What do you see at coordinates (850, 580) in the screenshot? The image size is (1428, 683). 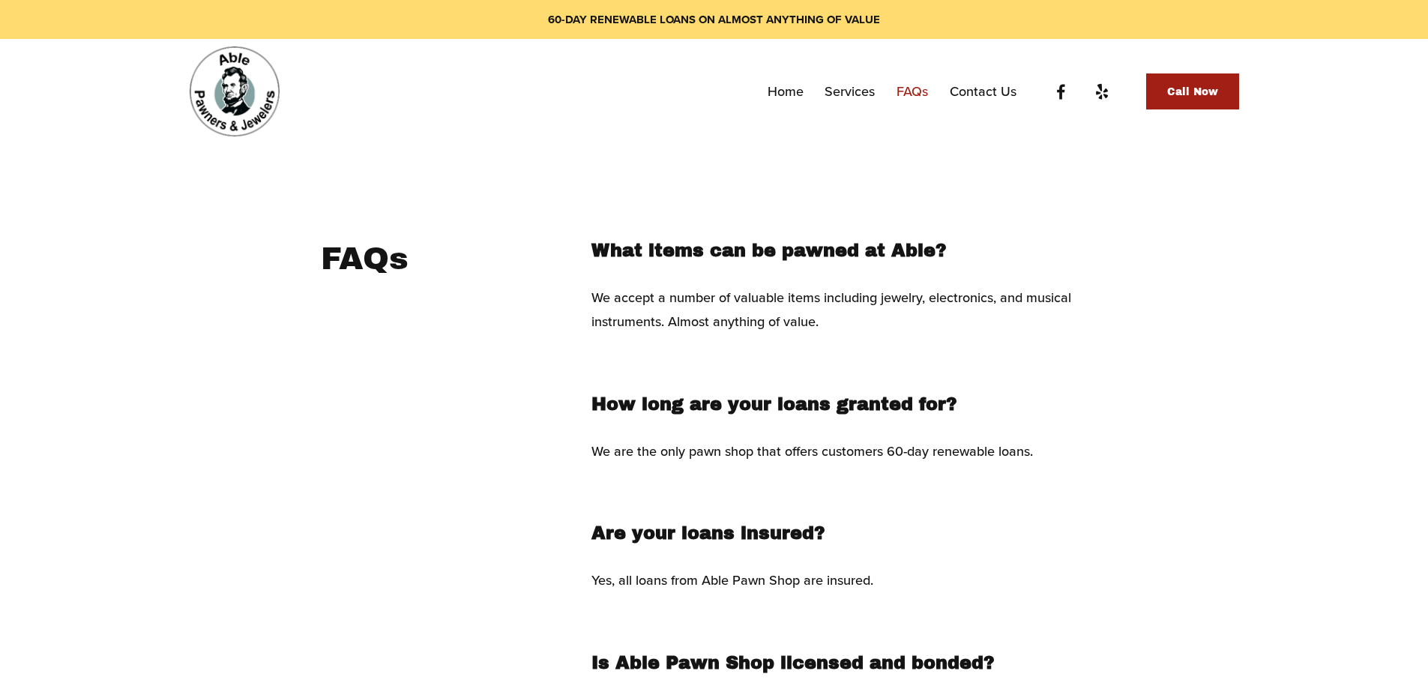 I see `p: Yes, all loans from Able Pawn Shop are insured.` at bounding box center [850, 580].